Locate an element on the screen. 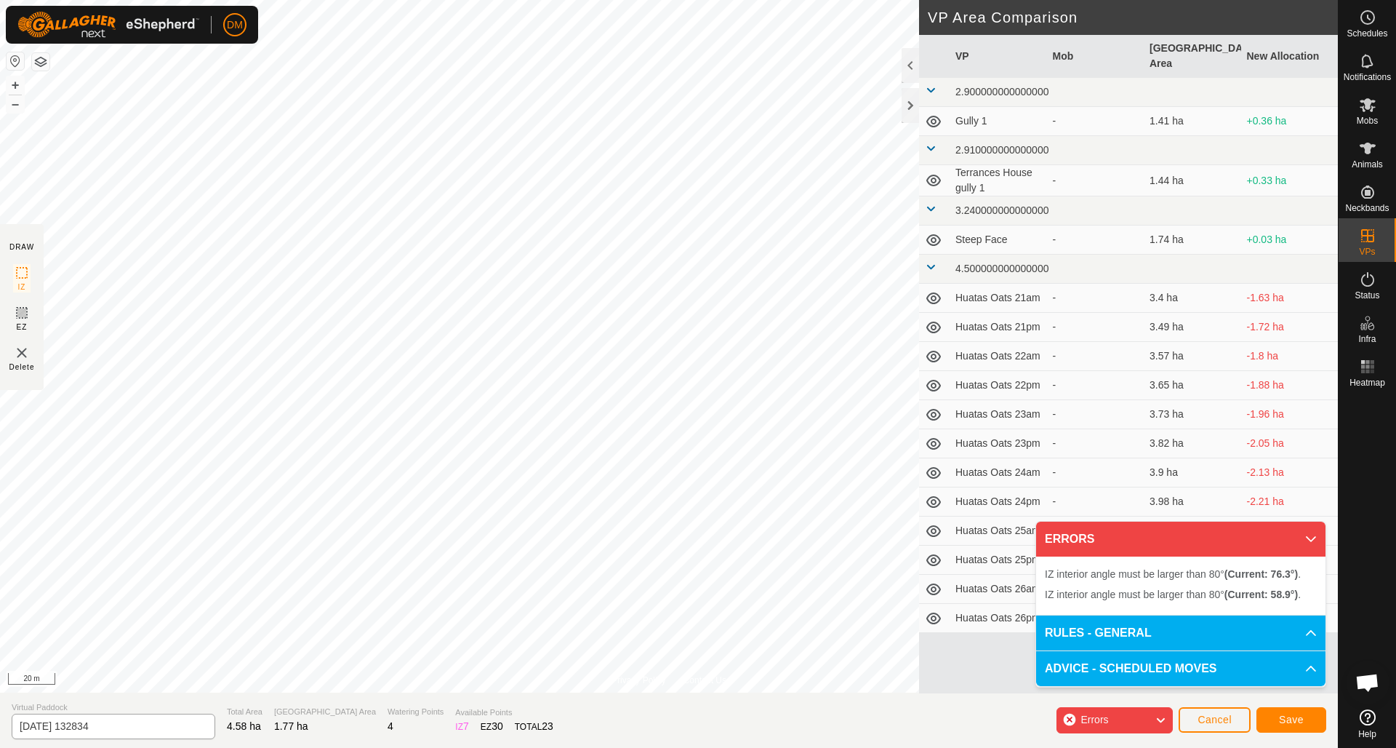 The image size is (1396, 748). td: Huatas Oats 24am is located at coordinates (999, 473).